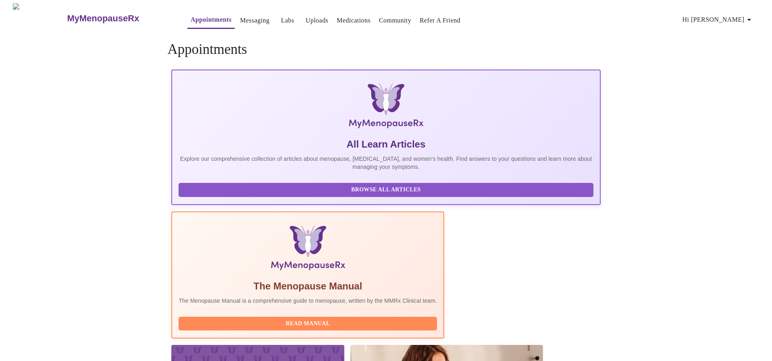 The image size is (772, 361). What do you see at coordinates (308, 249) in the screenshot?
I see `img: Menopause Manual` at bounding box center [308, 249].